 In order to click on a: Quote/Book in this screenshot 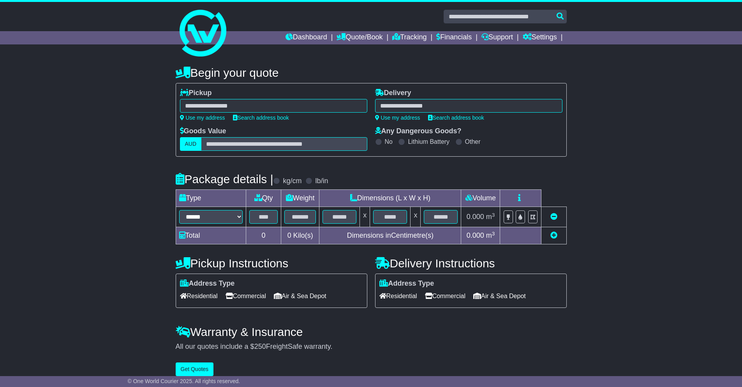, I will do `click(360, 38)`.